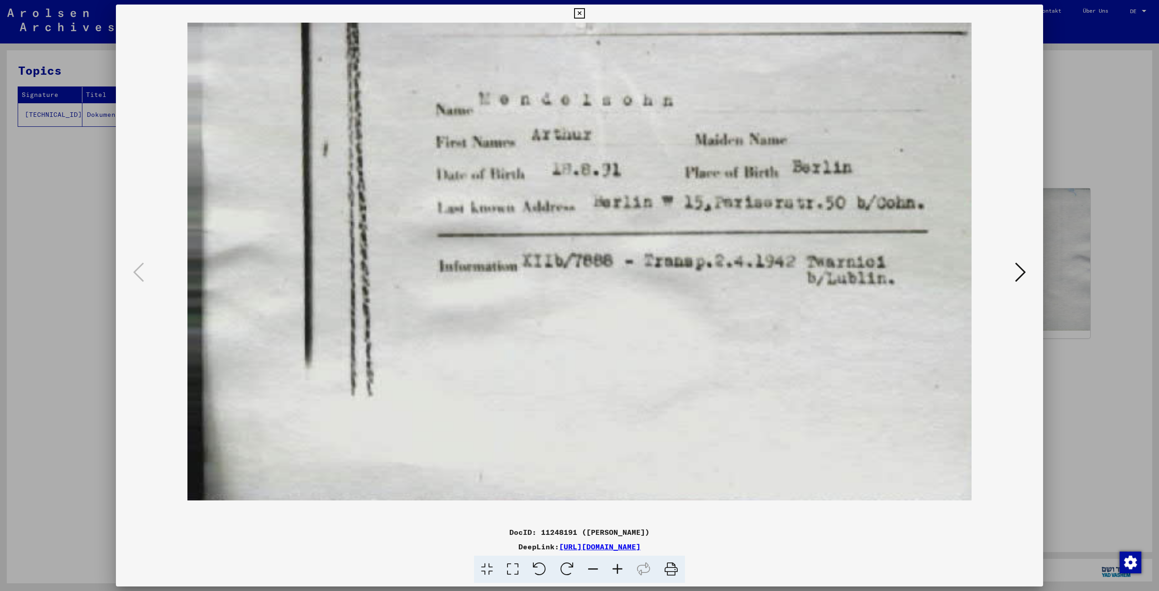 The height and width of the screenshot is (591, 1159). Describe the element at coordinates (579, 546) in the screenshot. I see `div: DeepLink:` at that location.